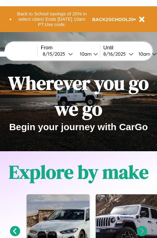 The image size is (157, 238). What do you see at coordinates (55, 54) in the screenshot?
I see `div: 8 / 15 / 2025` at bounding box center [55, 54].